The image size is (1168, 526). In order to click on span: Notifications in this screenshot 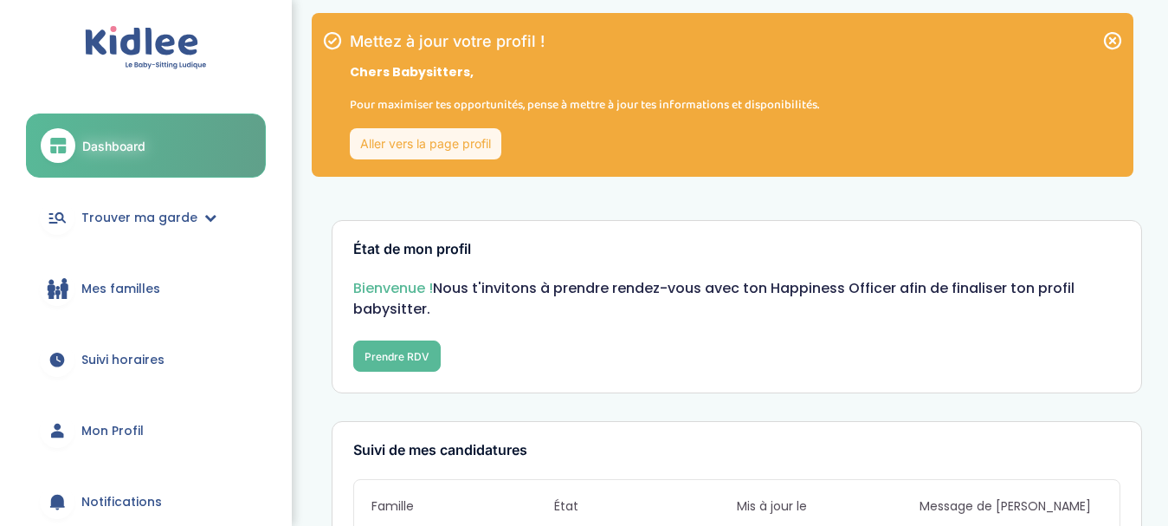, I will do `click(121, 501)`.